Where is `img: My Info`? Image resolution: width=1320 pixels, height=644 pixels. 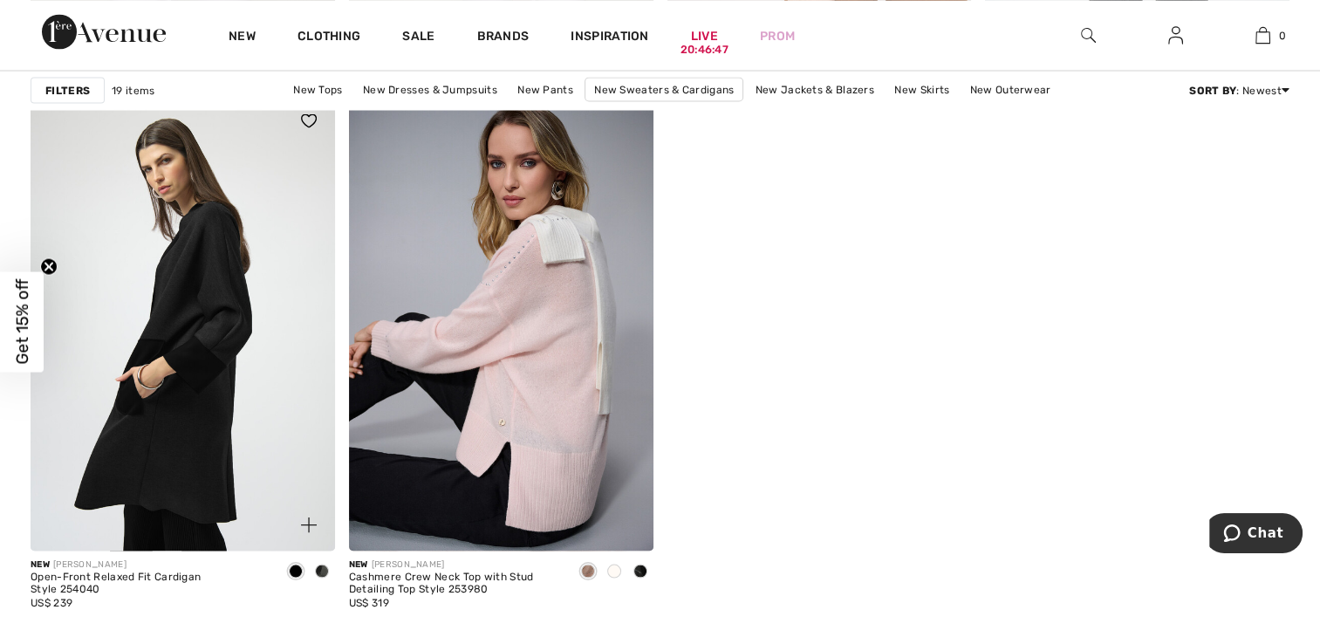 img: My Info is located at coordinates (1175, 35).